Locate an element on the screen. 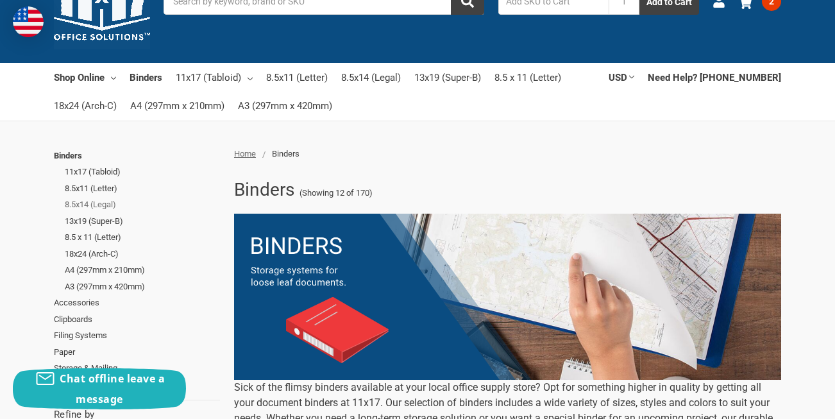 This screenshot has width=835, height=419. span: (Showing 12 of 170) is located at coordinates (336, 193).